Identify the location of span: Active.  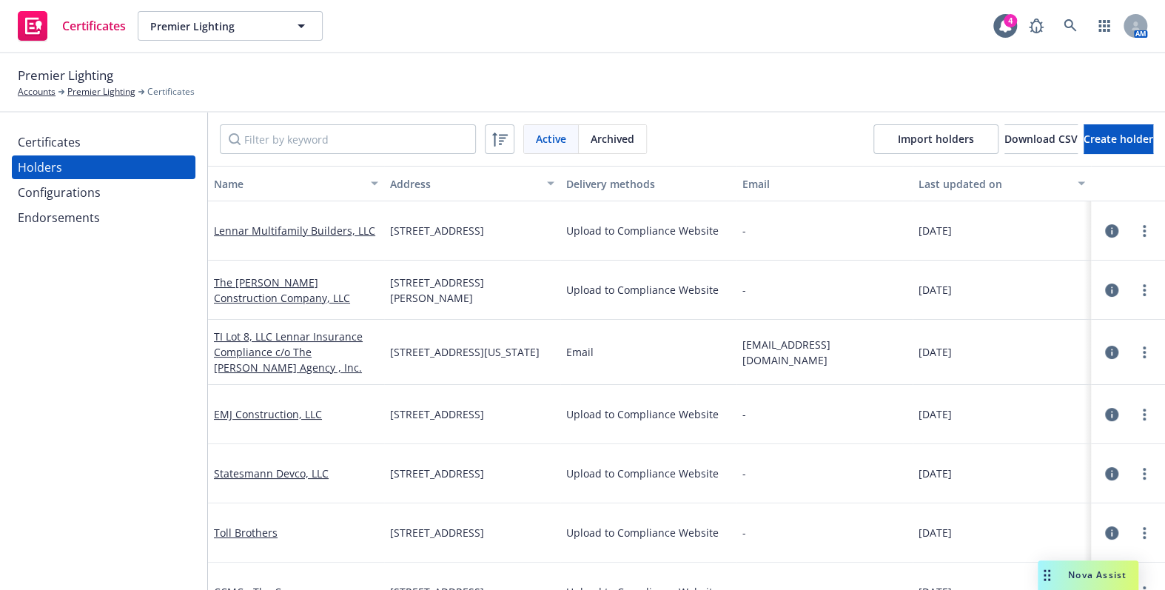
(551, 138).